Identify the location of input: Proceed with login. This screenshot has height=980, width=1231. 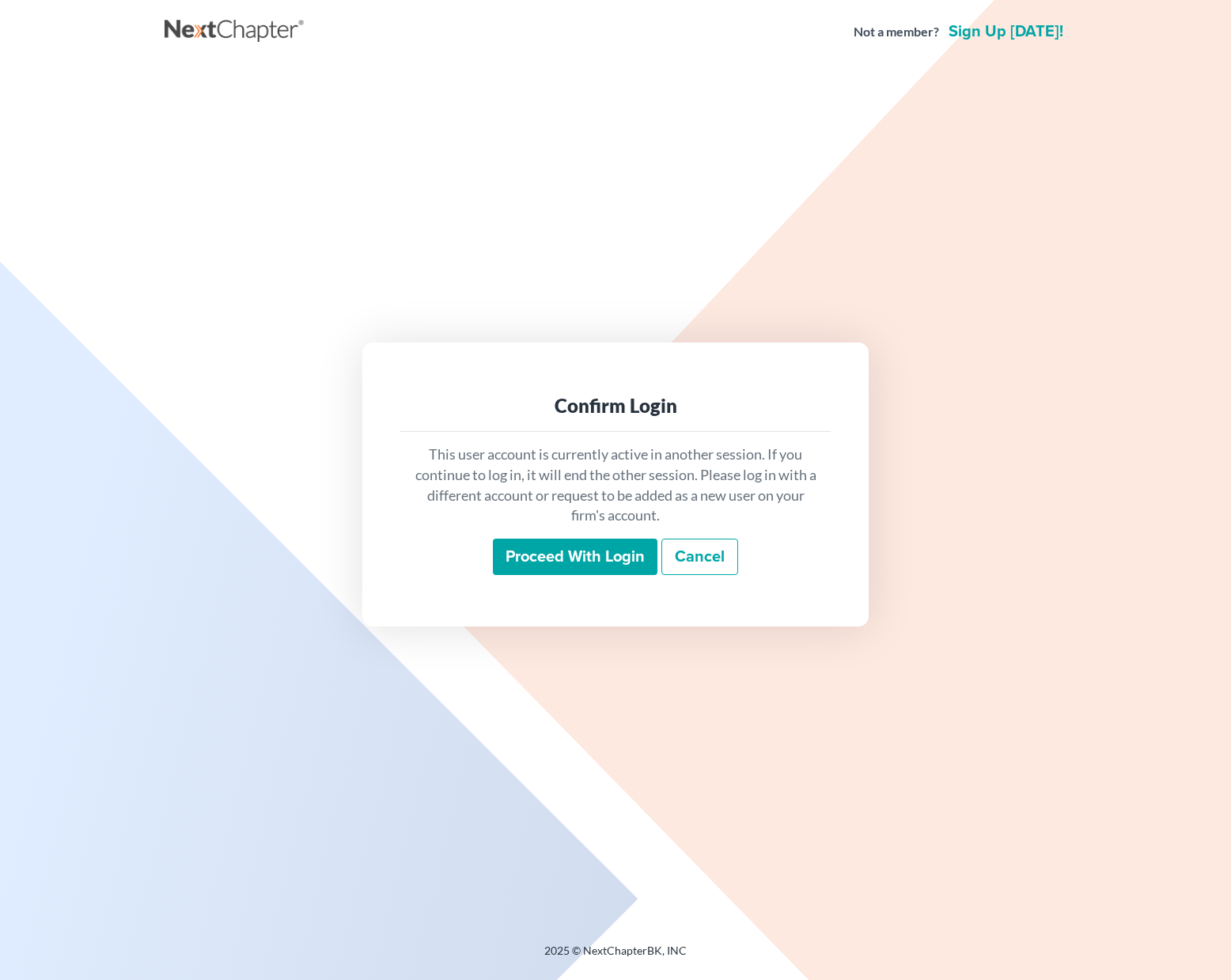
(575, 557).